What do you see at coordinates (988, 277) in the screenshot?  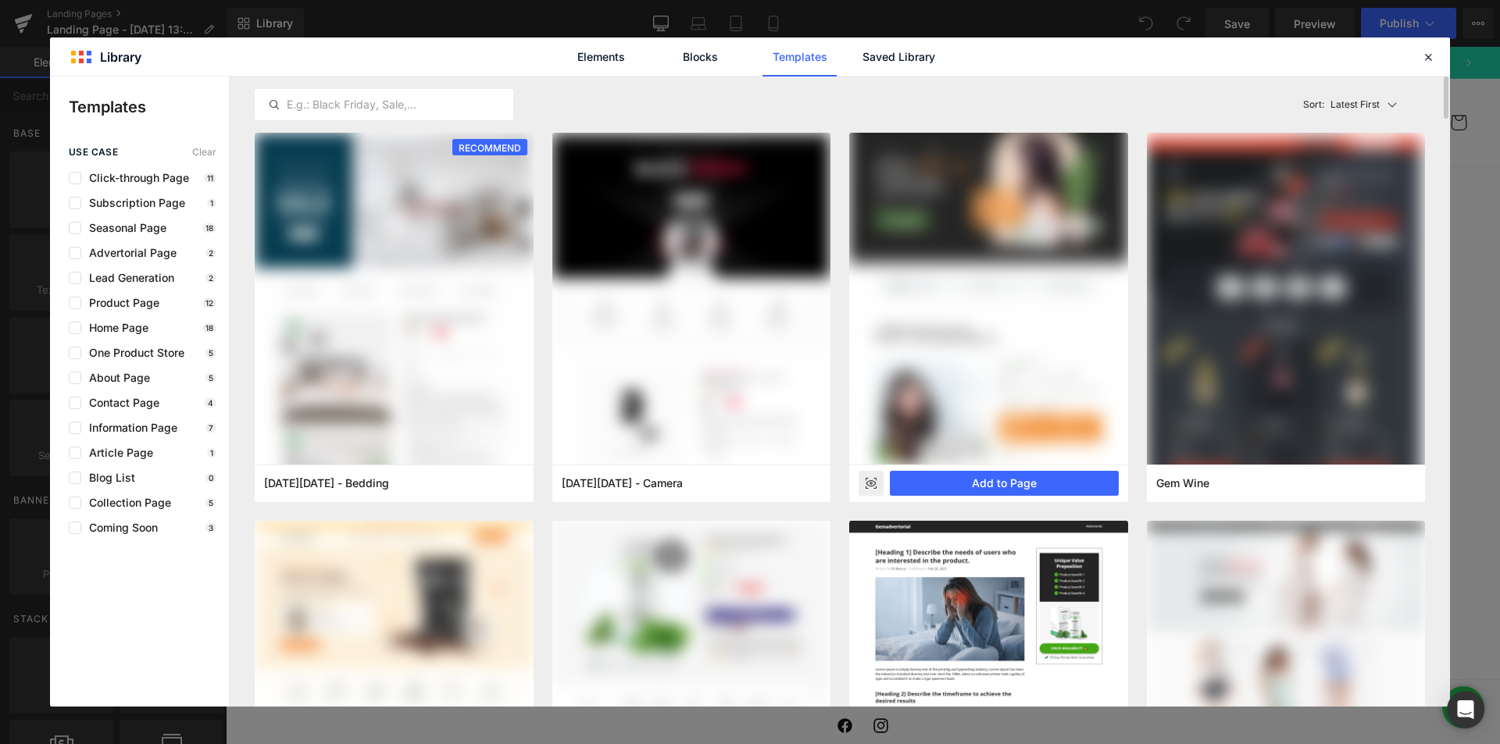 I see `img: bb39deda-7990-40f7-8e83-51ac06fbe917.png` at bounding box center [988, 277].